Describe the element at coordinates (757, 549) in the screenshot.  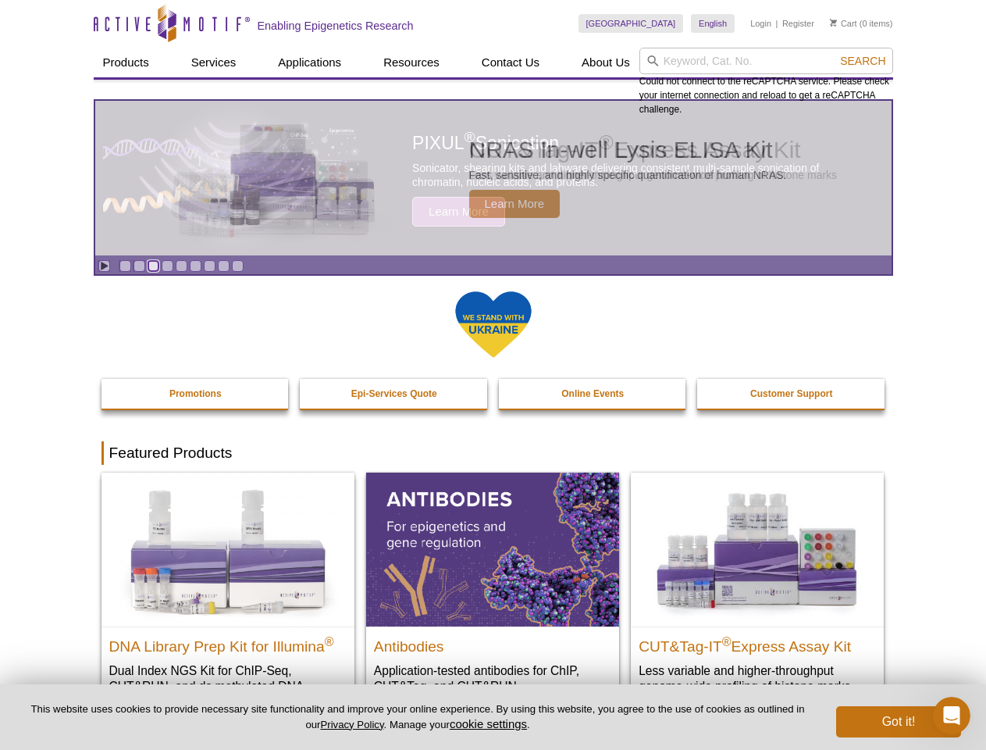
I see `img: CUT&Tag-IT® Express Assay Kit` at that location.